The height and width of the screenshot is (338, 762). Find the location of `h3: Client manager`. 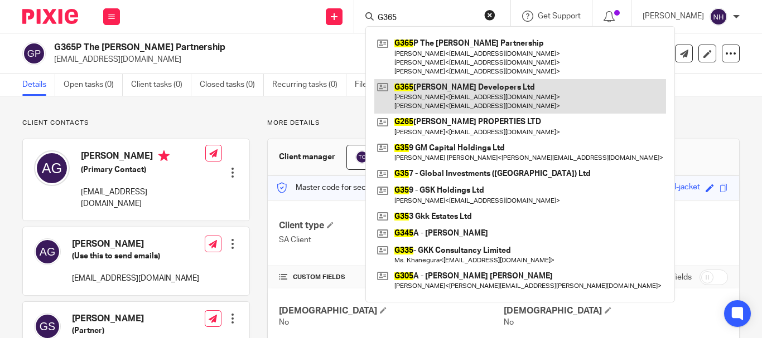

h3: Client manager is located at coordinates (307, 157).